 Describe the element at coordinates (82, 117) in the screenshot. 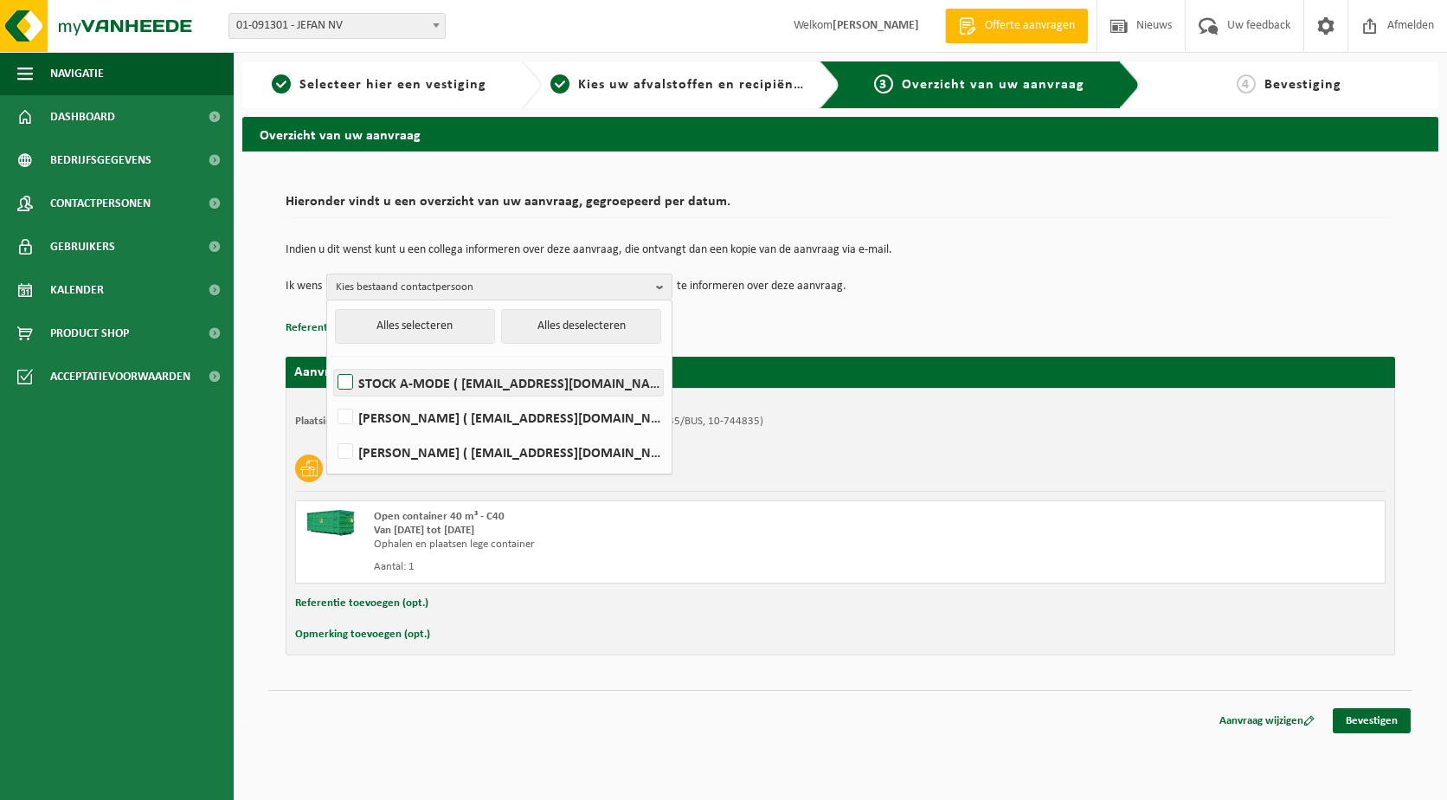

I see `span: Dashboard` at that location.